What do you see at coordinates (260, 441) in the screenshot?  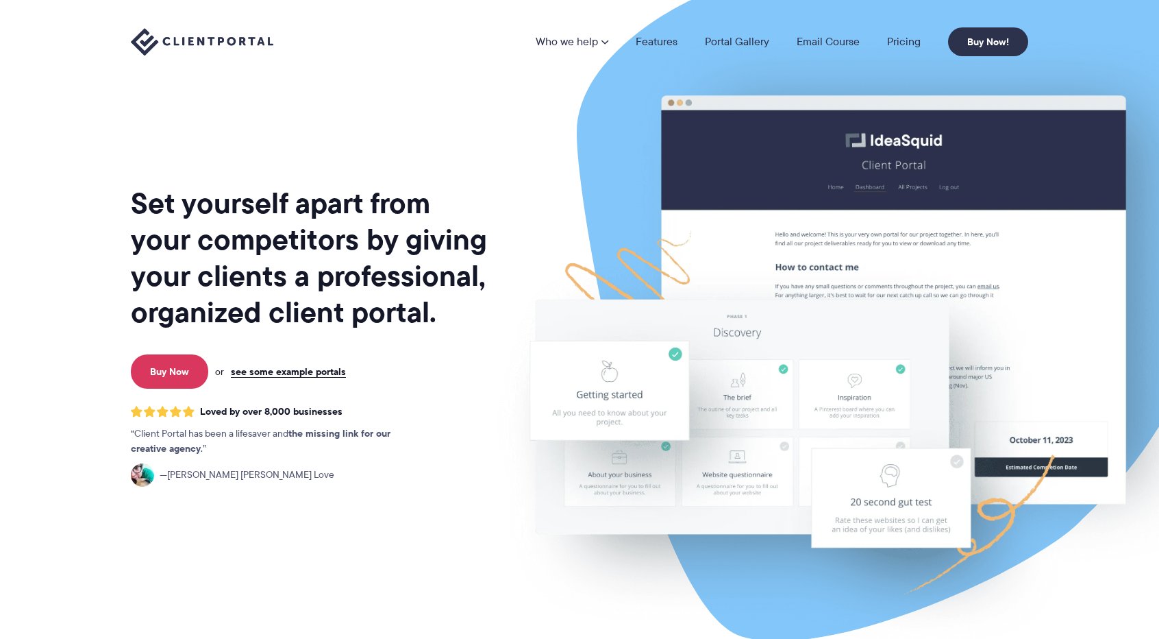 I see `strong: the missing link for our creative agency` at bounding box center [260, 441].